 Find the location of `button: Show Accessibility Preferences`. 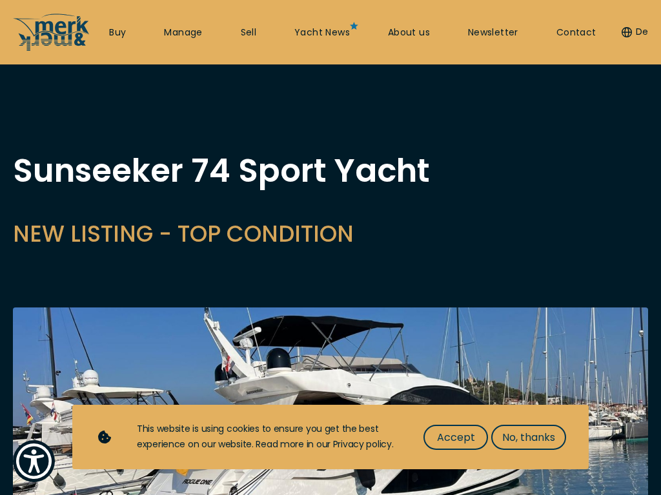

button: Show Accessibility Preferences is located at coordinates (34, 461).